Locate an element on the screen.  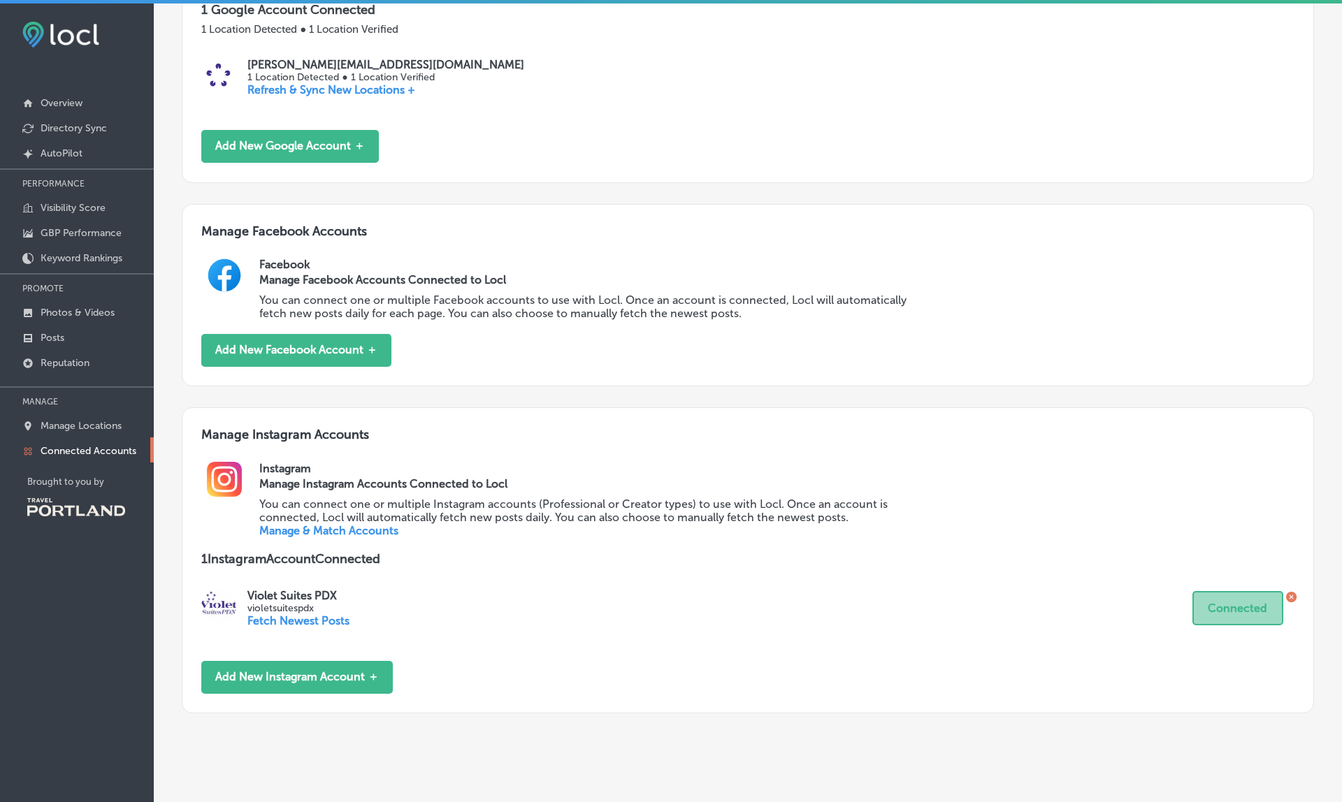
p: Manage Locations is located at coordinates (81, 426).